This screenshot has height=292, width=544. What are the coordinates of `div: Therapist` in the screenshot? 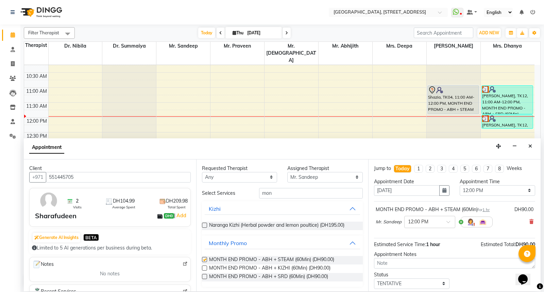 It's located at (36, 45).